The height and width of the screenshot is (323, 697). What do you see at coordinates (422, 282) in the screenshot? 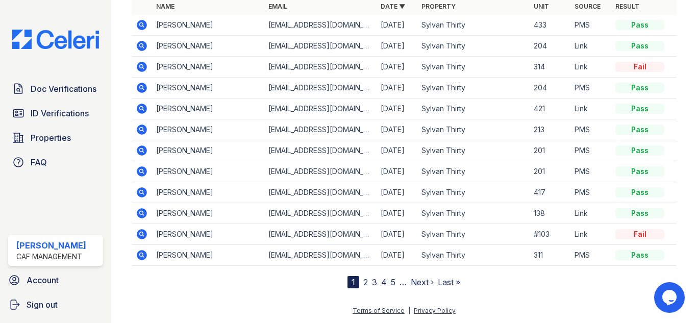
I see `a: Next ›` at bounding box center [422, 282].